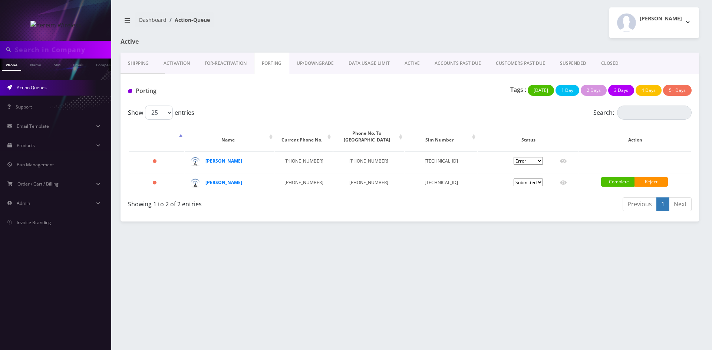 Image resolution: width=712 pixels, height=350 pixels. I want to click on h1: Active, so click(213, 42).